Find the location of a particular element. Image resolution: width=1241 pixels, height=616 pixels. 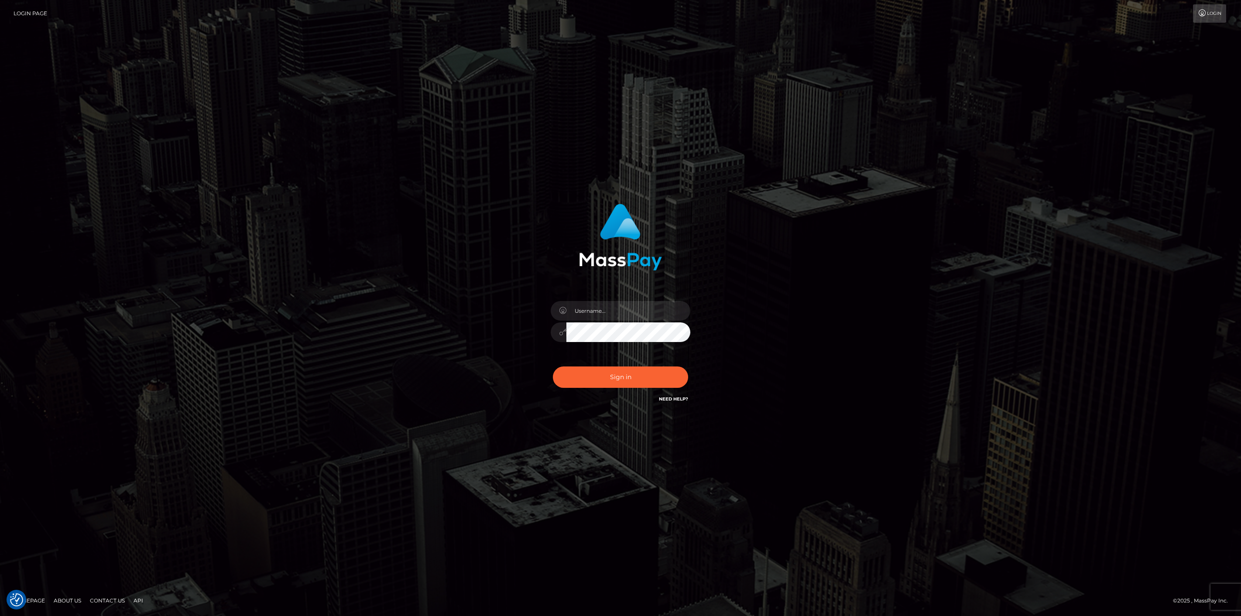

a: API is located at coordinates (138, 601).